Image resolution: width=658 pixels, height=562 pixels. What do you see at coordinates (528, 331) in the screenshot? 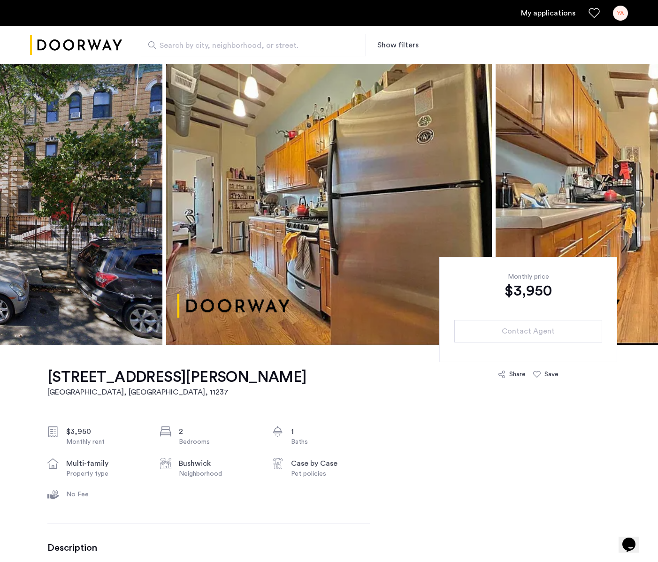
I see `button: button` at bounding box center [528, 331].